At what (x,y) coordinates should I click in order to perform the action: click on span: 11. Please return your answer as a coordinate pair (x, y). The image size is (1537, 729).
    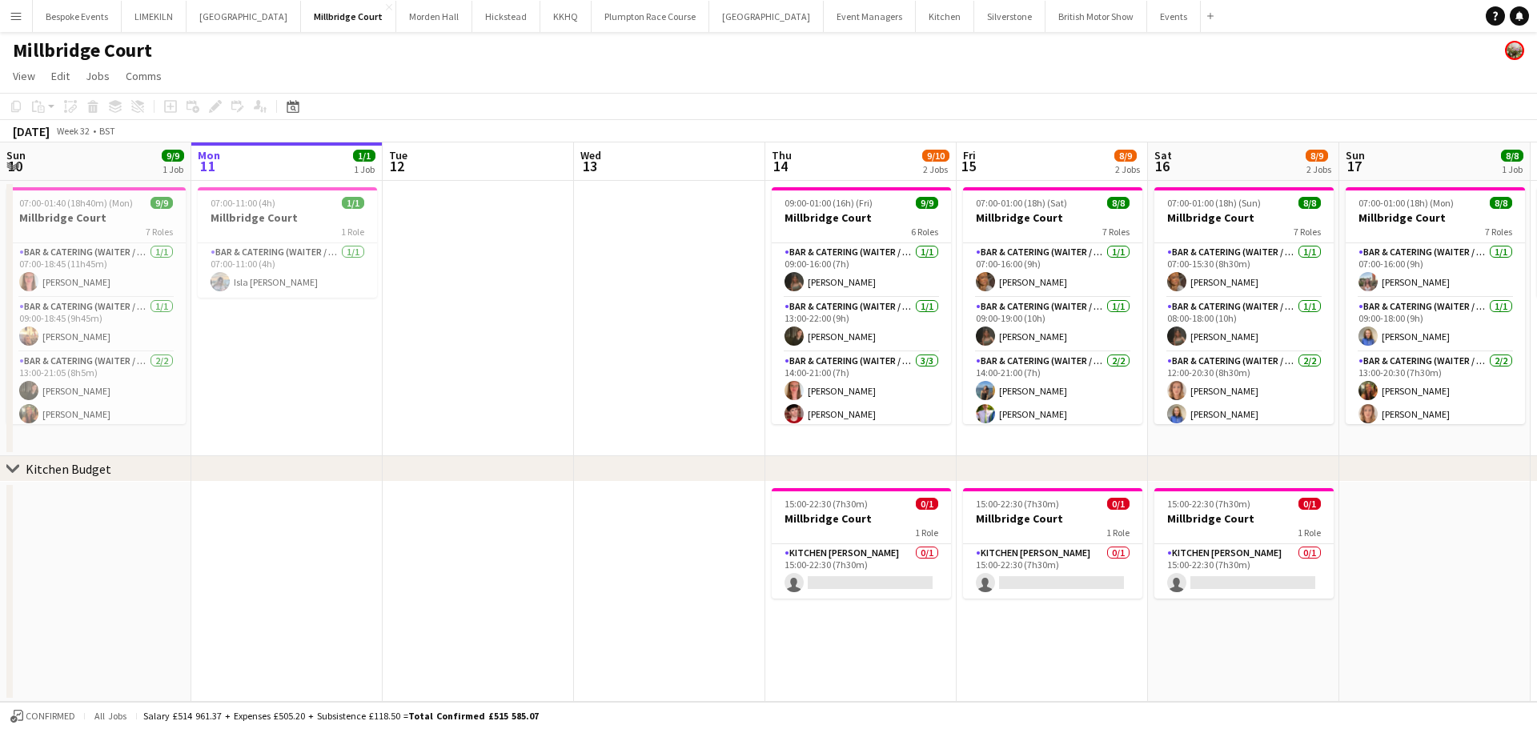
    Looking at the image, I should click on (207, 166).